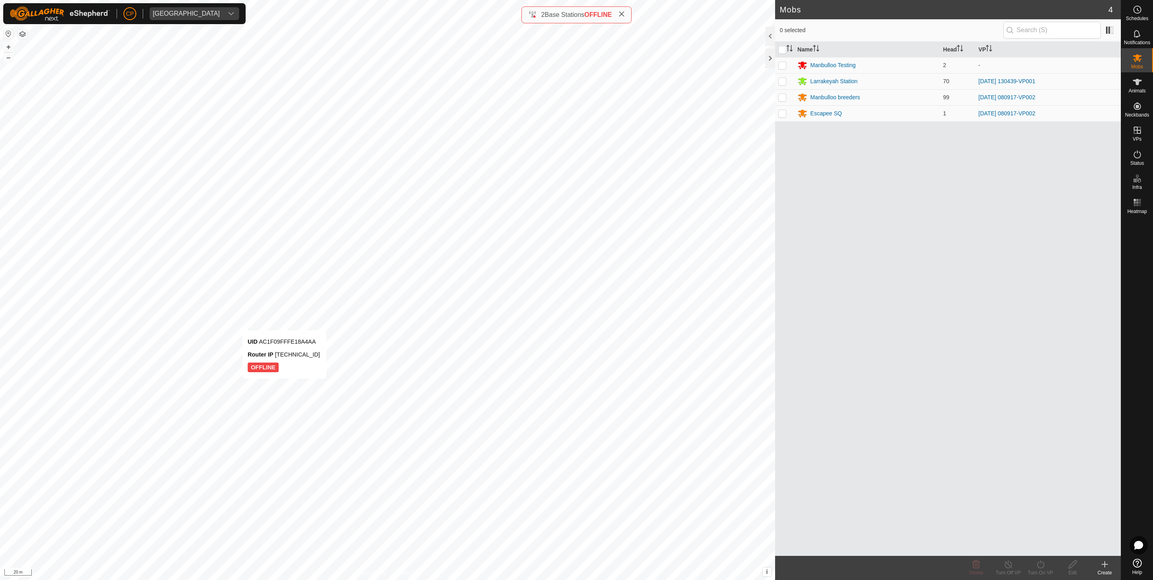  What do you see at coordinates (1137, 91) in the screenshot?
I see `span: Animals` at bounding box center [1137, 91].